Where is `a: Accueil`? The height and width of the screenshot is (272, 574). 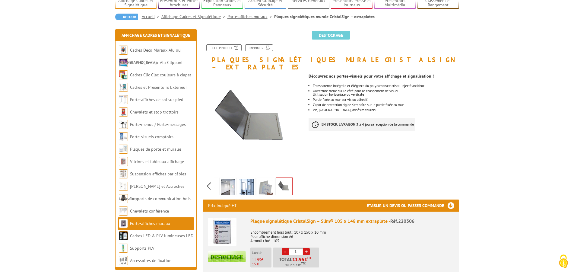
a: Accueil is located at coordinates (152, 17).